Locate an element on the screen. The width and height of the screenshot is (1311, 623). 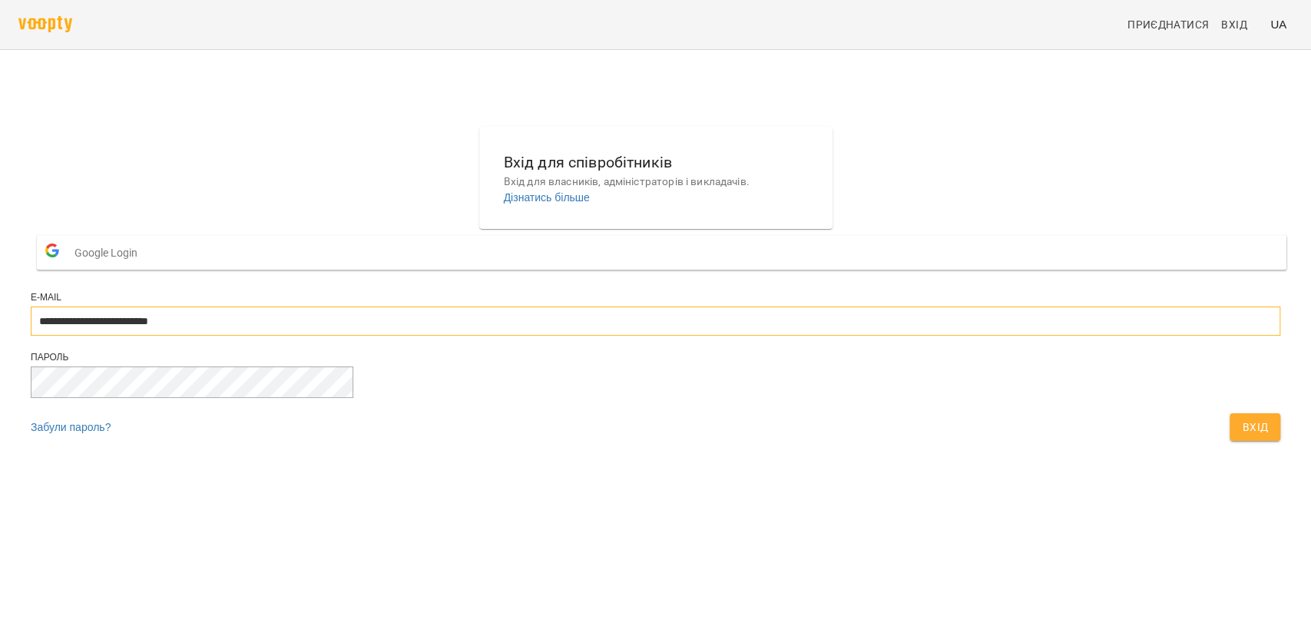
p: Вхід для власників, адміністраторів і викладачів. is located at coordinates (656, 182).